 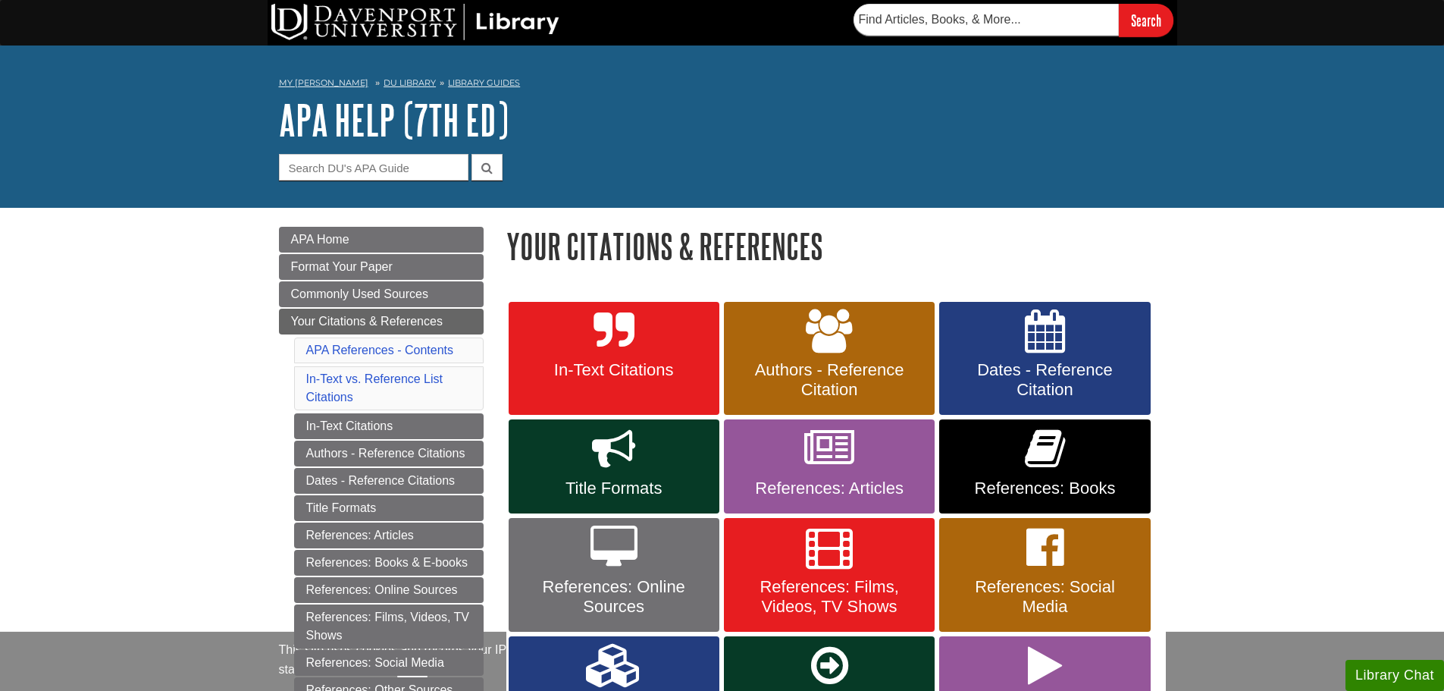 What do you see at coordinates (614, 488) in the screenshot?
I see `span: Title Formats` at bounding box center [614, 488].